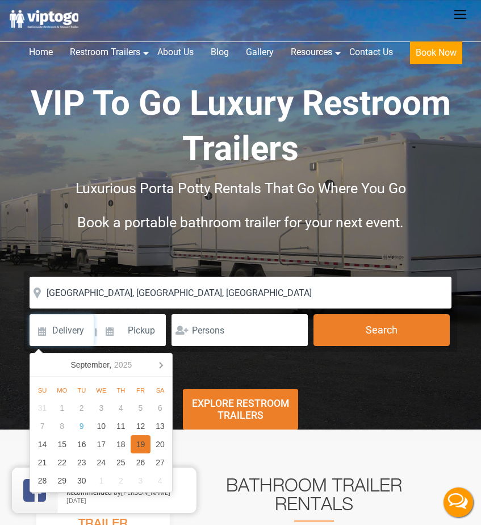 The height and width of the screenshot is (525, 481). What do you see at coordinates (140, 408) in the screenshot?
I see `div: 5` at bounding box center [140, 408].